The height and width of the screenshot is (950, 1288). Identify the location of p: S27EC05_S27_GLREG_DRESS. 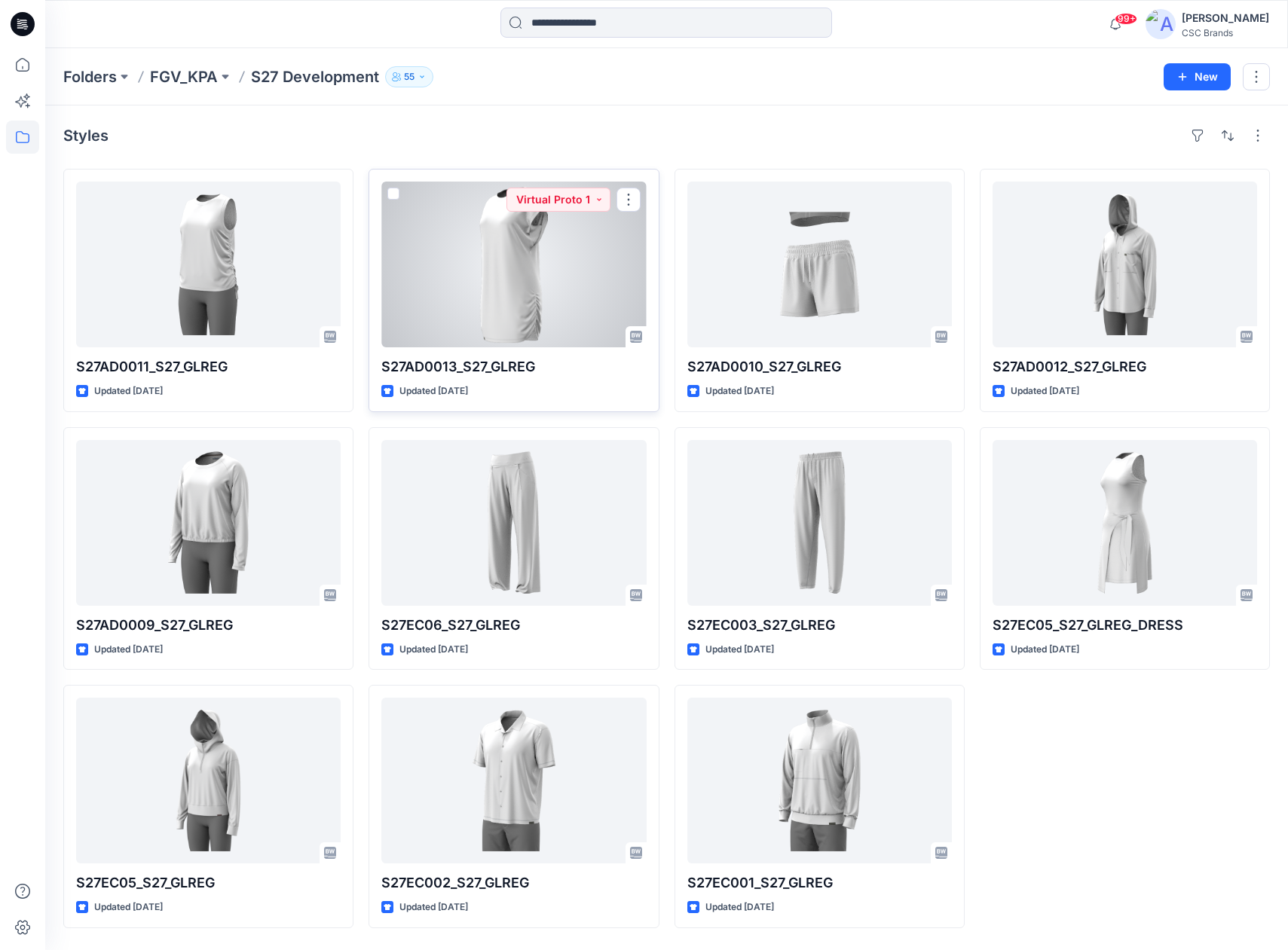
(1124, 625).